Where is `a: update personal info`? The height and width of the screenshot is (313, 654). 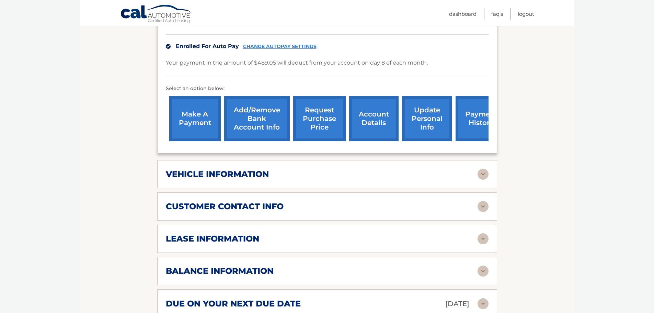
a: update personal info is located at coordinates (427, 118).